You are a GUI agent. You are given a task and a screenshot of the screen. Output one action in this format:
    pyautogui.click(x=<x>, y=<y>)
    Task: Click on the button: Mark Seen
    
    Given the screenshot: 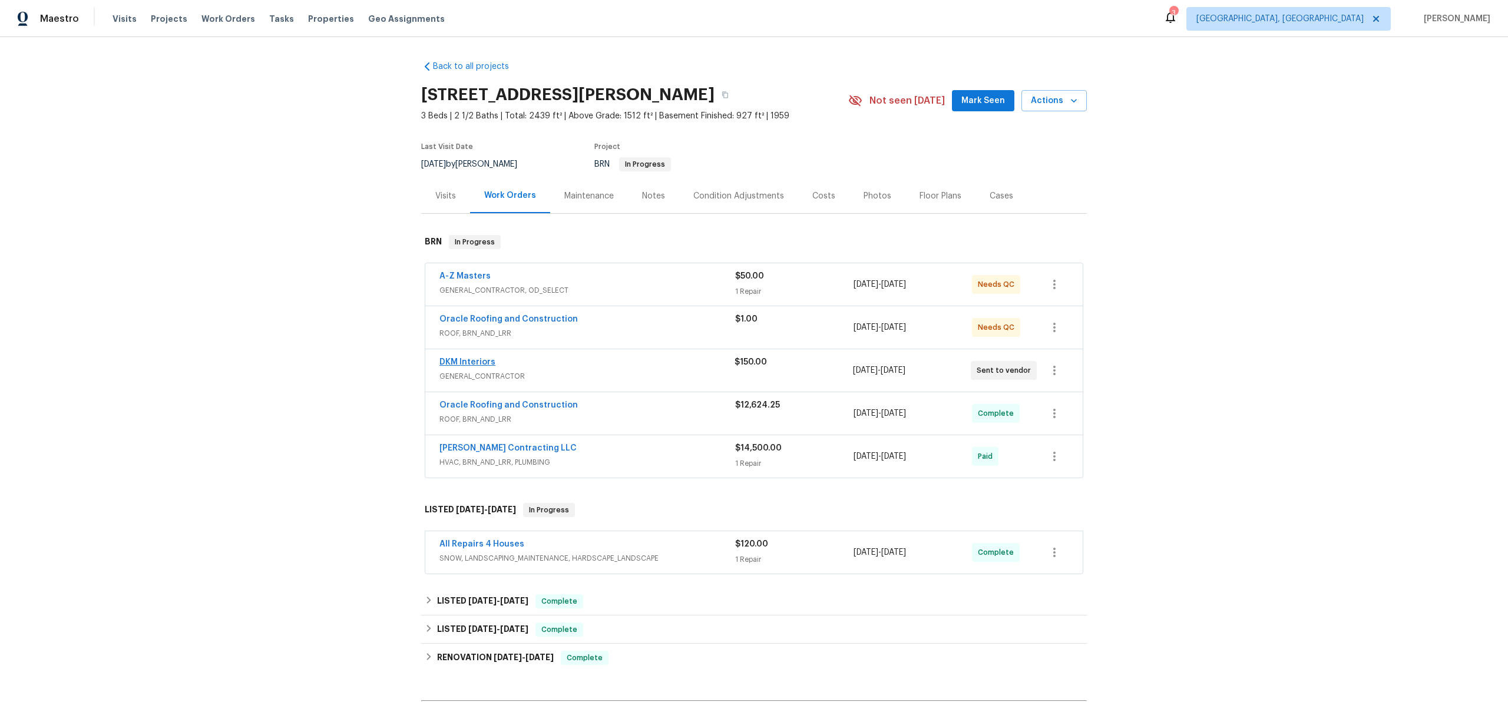 What is the action you would take?
    pyautogui.click(x=983, y=101)
    